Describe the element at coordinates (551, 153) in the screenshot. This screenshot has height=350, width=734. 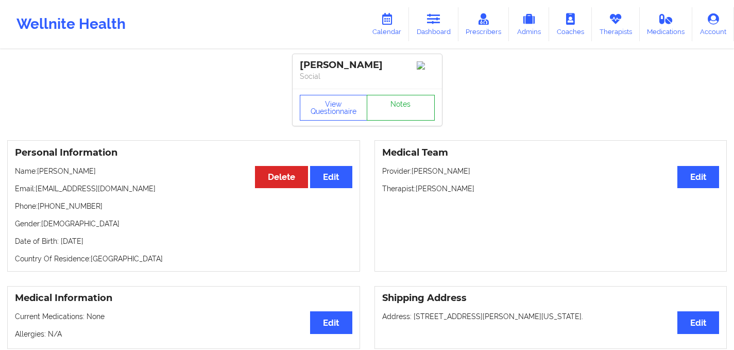
I see `h3: Medical Team` at that location.